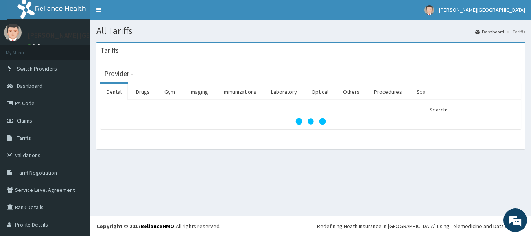 This screenshot has width=531, height=236. Describe the element at coordinates (24, 138) in the screenshot. I see `span: Tariffs` at that location.